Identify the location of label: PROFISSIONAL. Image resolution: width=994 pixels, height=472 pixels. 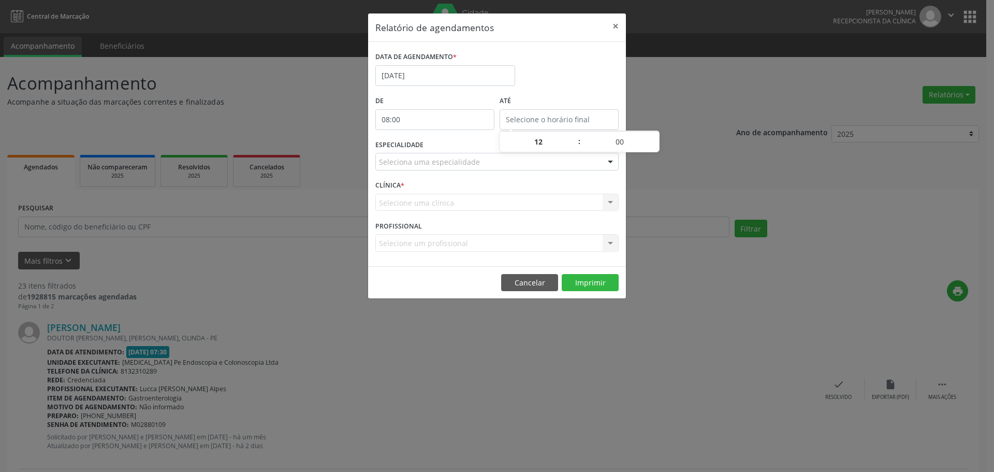
(399, 226).